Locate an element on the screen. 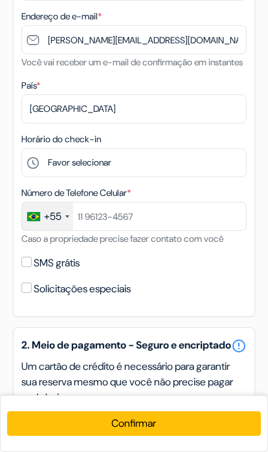  label: Solicitações especiais is located at coordinates (82, 289).